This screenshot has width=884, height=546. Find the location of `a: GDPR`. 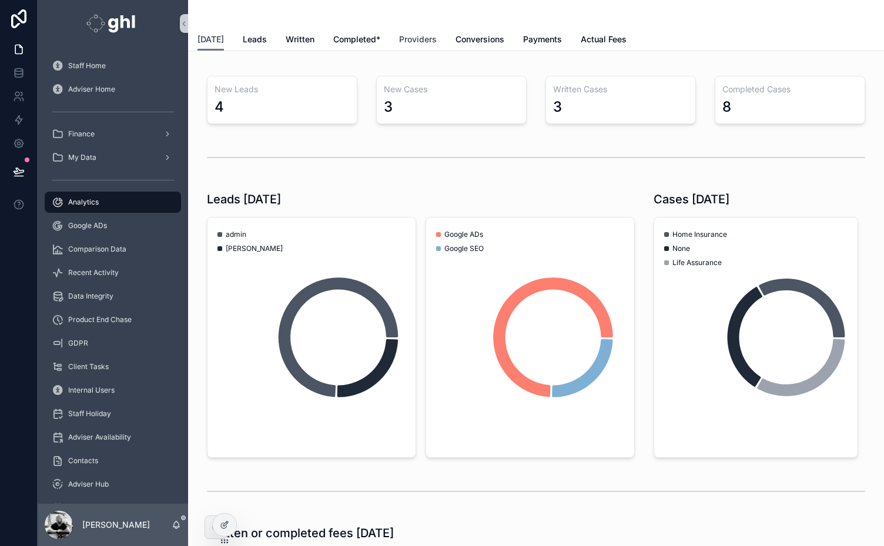

a: GDPR is located at coordinates (113, 343).